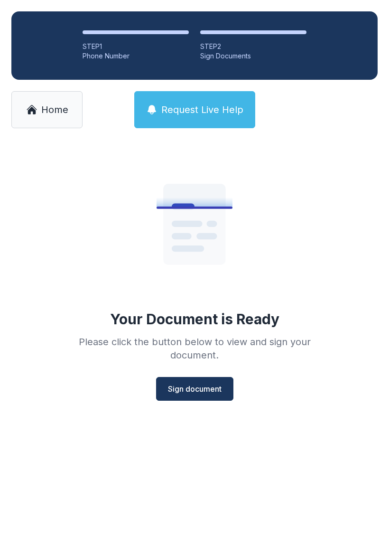  What do you see at coordinates (195, 389) in the screenshot?
I see `span: Sign document` at bounding box center [195, 389].